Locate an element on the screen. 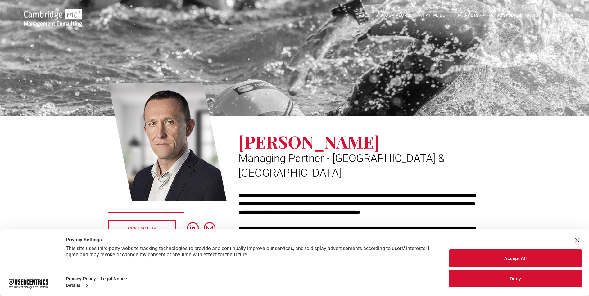 The height and width of the screenshot is (296, 589). a: Your Business Transformed | Cambridge Management Consulting is located at coordinates (53, 13).